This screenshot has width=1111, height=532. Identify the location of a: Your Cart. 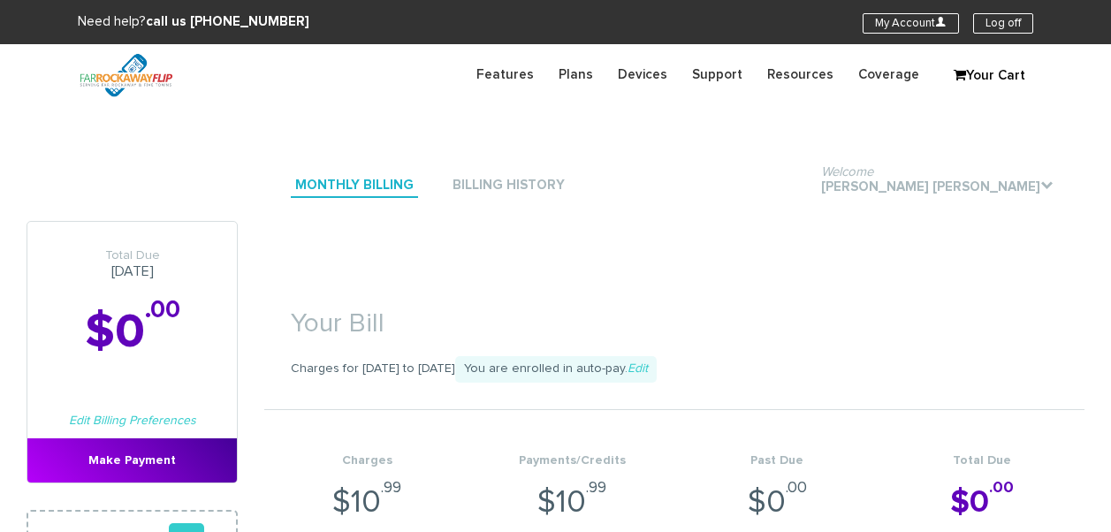
(989, 76).